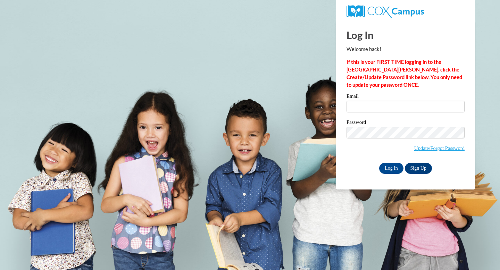 This screenshot has height=270, width=500. Describe the element at coordinates (406, 123) in the screenshot. I see `label: Password` at that location.